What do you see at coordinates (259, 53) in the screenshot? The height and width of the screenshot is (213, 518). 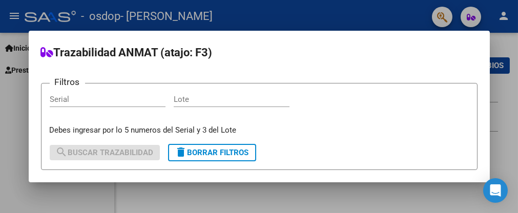 I see `h2: Trazabilidad ANMAT (atajo: F3)` at bounding box center [259, 53].